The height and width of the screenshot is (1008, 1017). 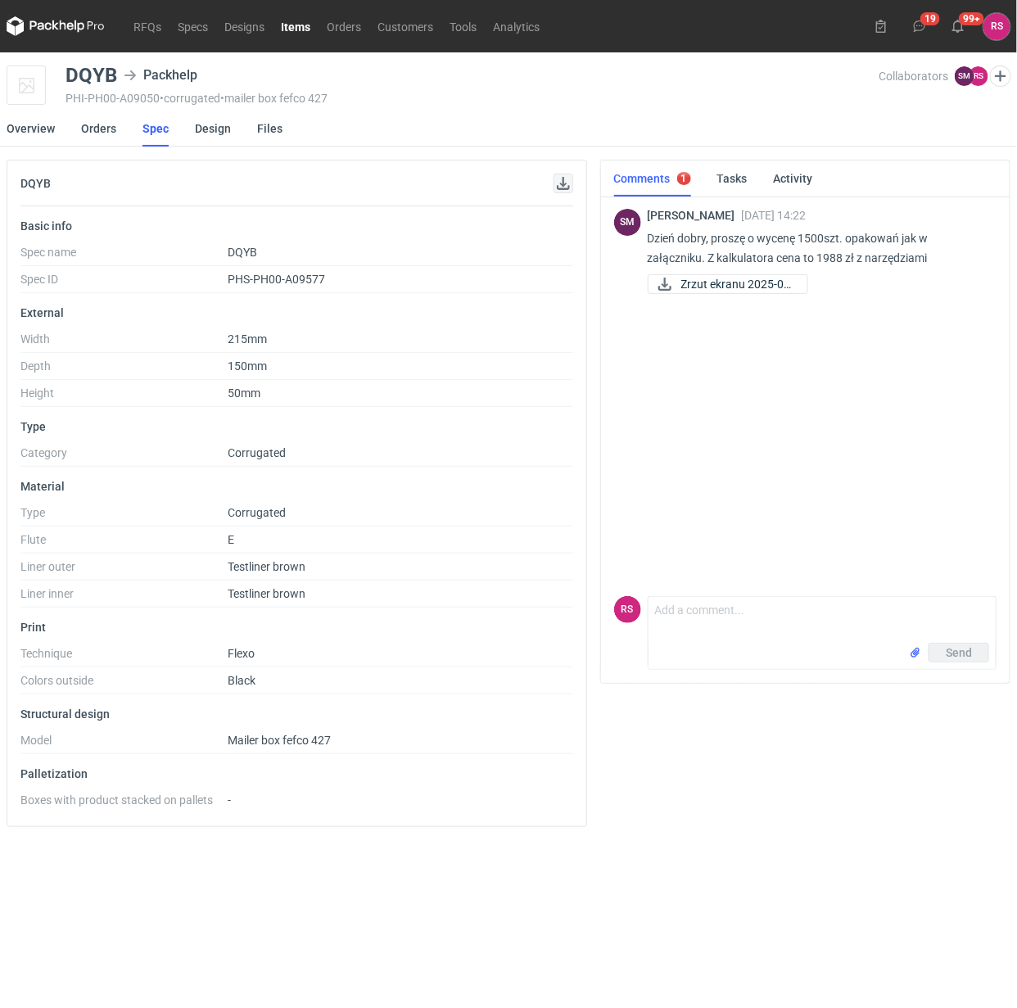 I want to click on dt: Model, so click(x=124, y=743).